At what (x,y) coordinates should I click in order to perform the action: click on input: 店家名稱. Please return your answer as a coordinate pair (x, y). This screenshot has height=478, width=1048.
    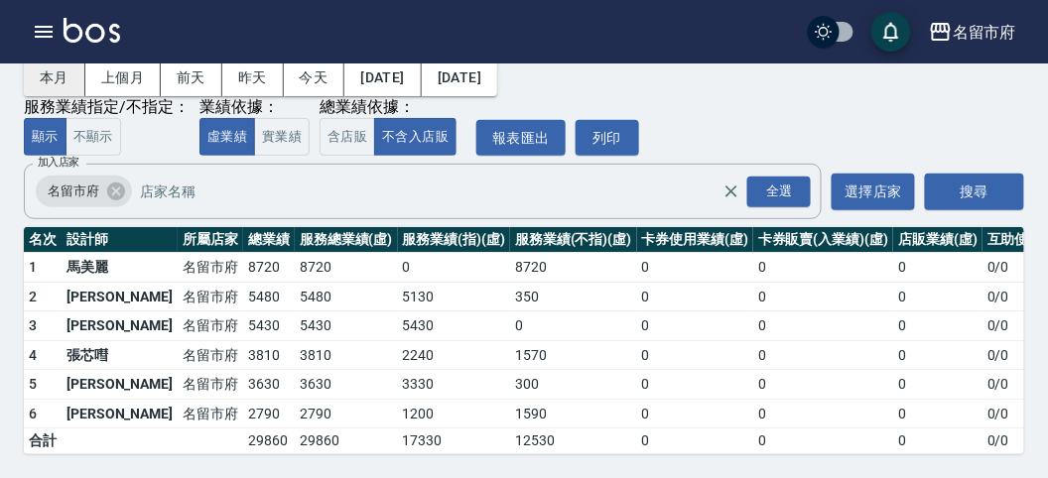
    Looking at the image, I should click on (446, 191).